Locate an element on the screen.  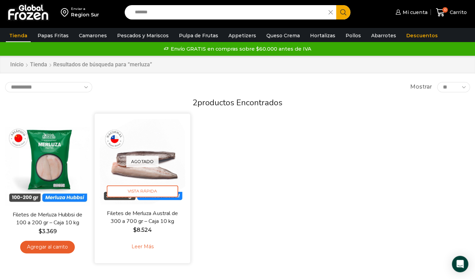
a: Hortalizas is located at coordinates (323, 35).